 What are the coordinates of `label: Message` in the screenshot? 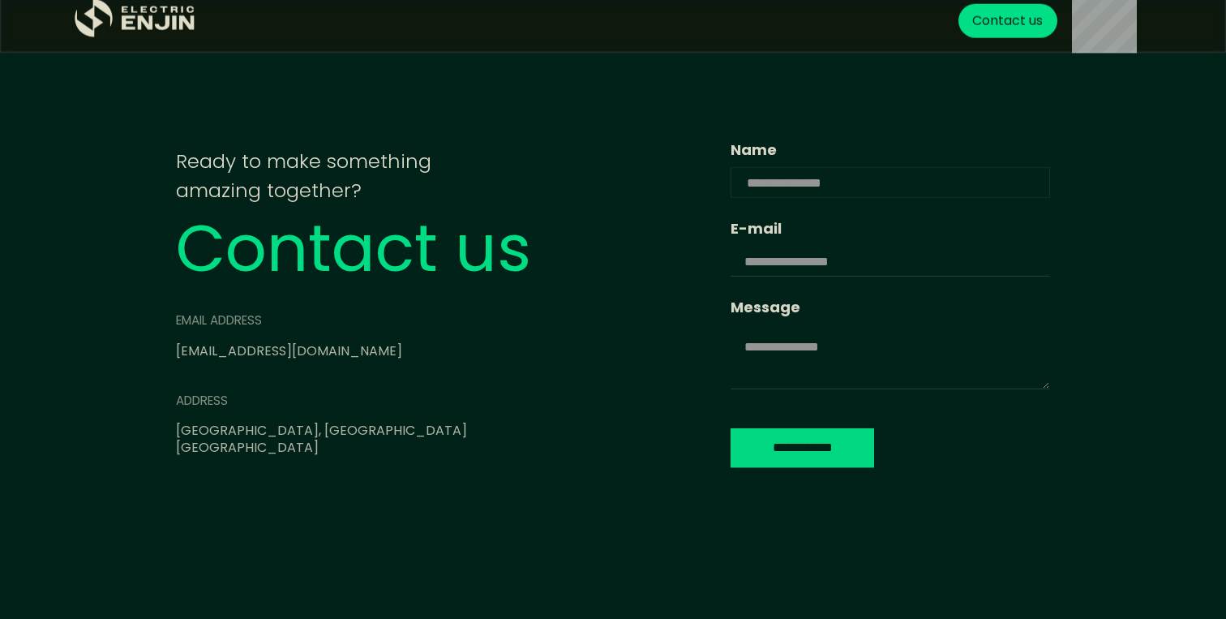 It's located at (890, 307).